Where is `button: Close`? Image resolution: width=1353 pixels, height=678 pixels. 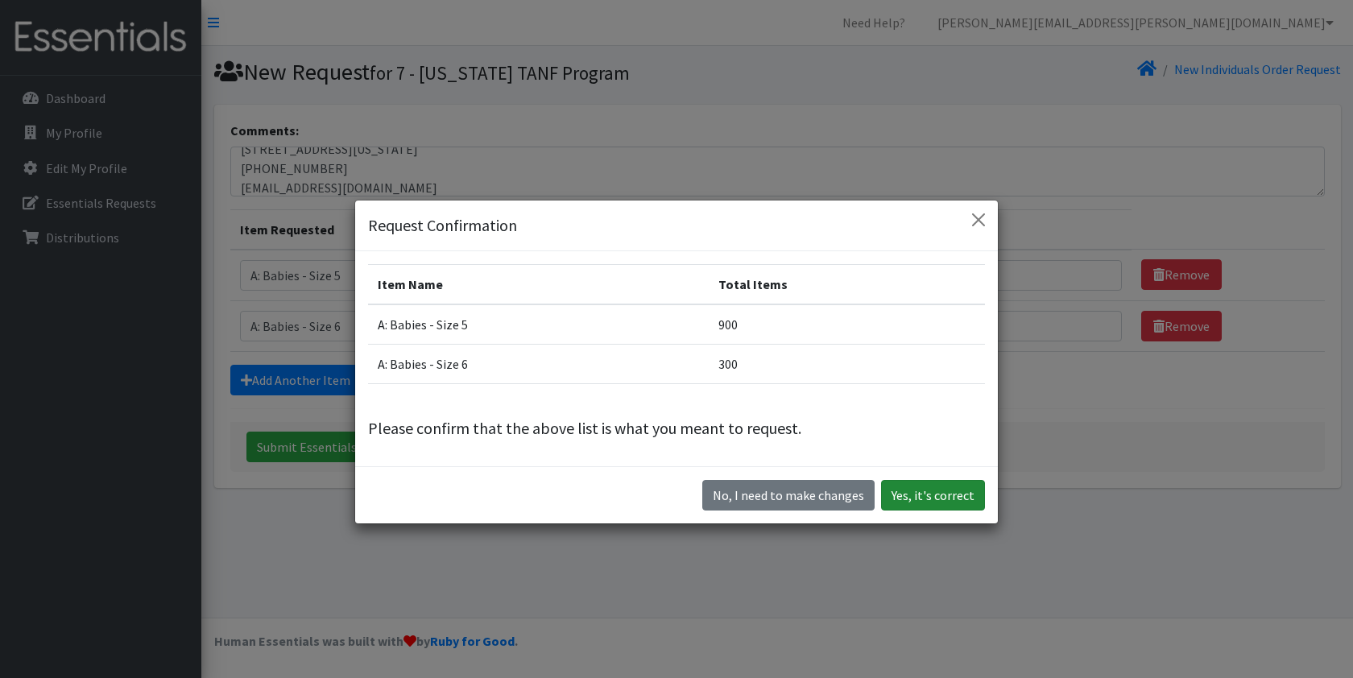 button: Close is located at coordinates (978, 220).